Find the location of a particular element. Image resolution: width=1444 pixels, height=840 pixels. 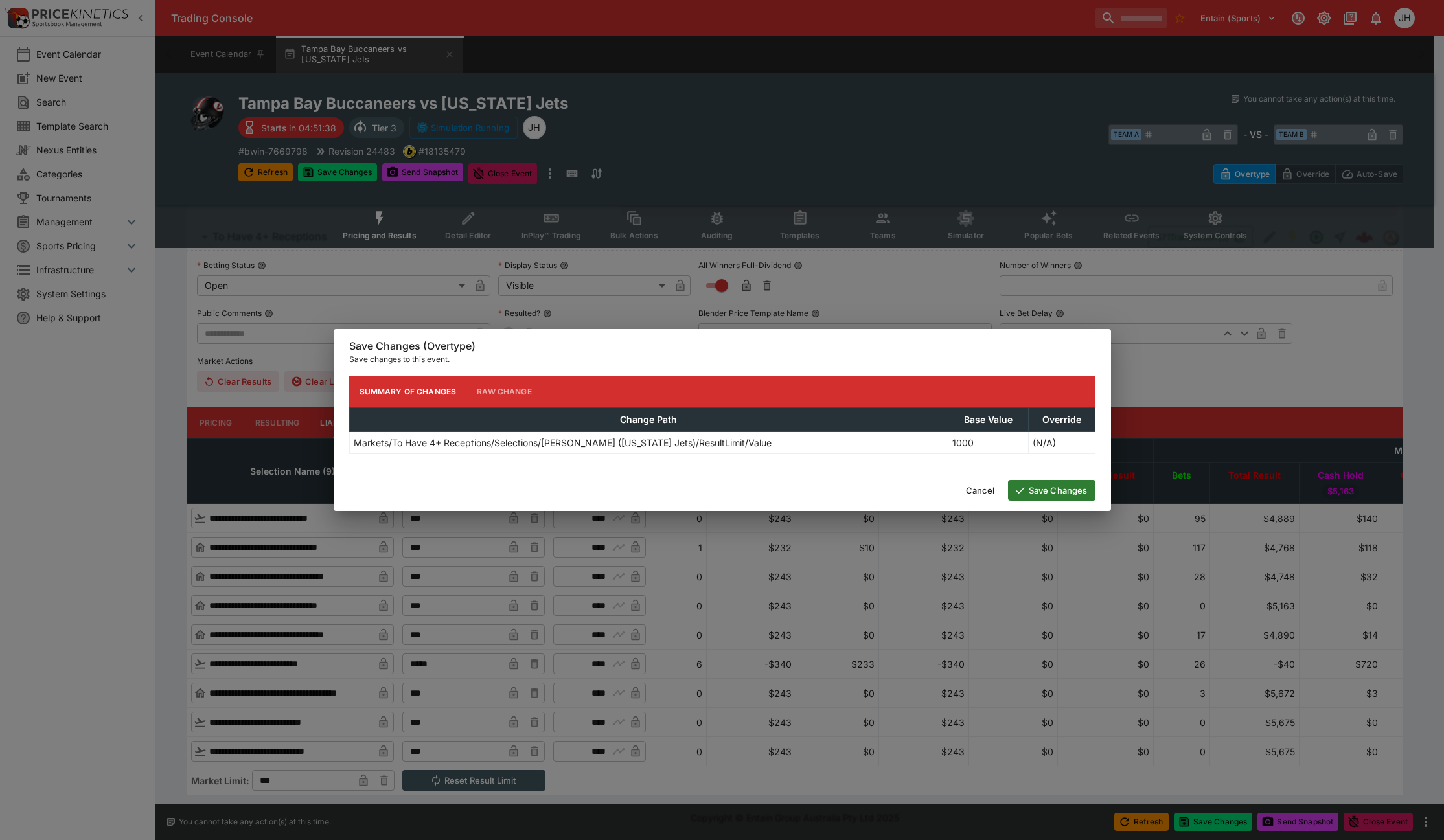

th: Override is located at coordinates (1061, 419).